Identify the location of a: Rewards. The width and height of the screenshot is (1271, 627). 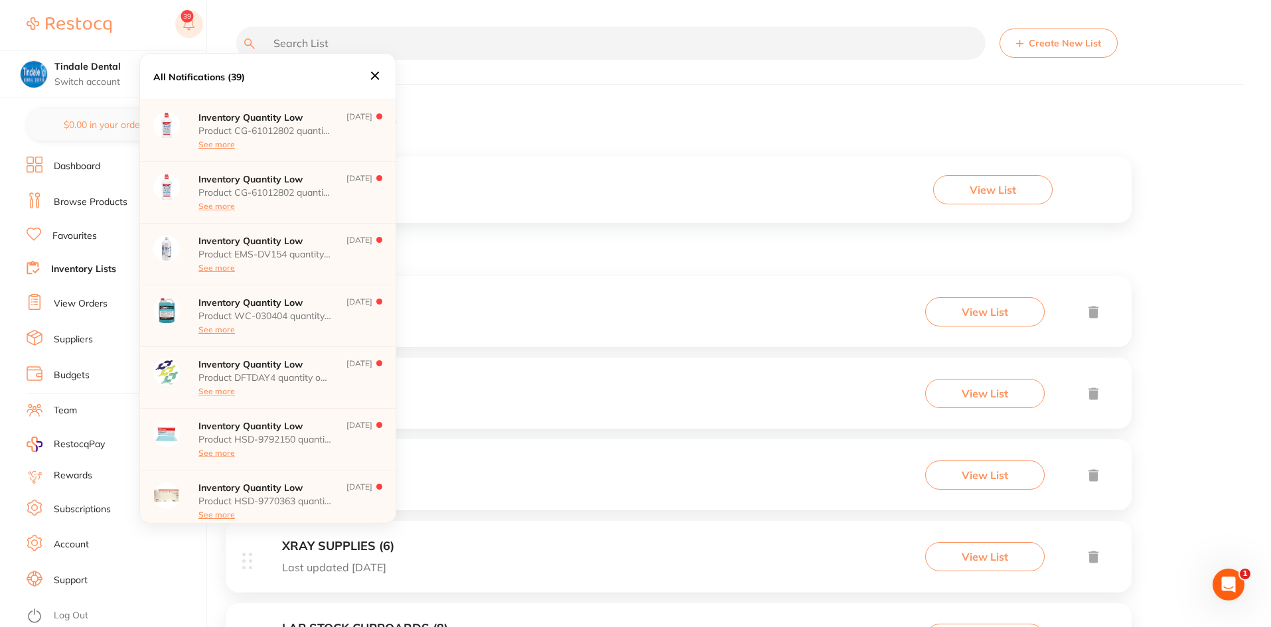
(73, 476).